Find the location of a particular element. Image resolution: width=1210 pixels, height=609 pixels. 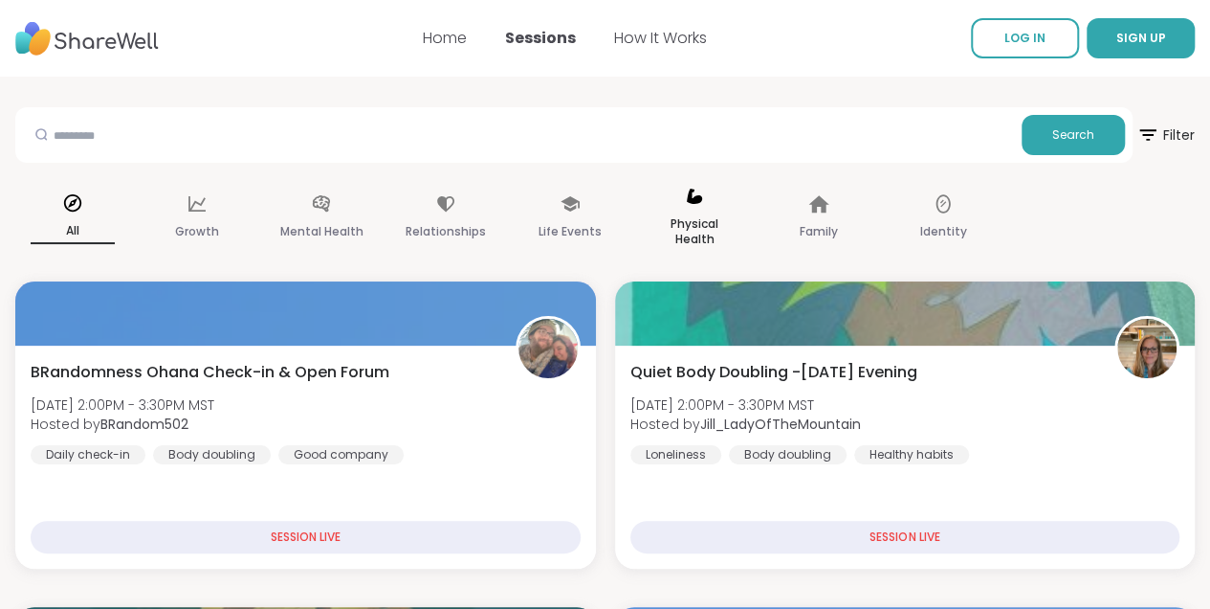

b: Jill_LadyOfTheMountain is located at coordinates (781, 424).